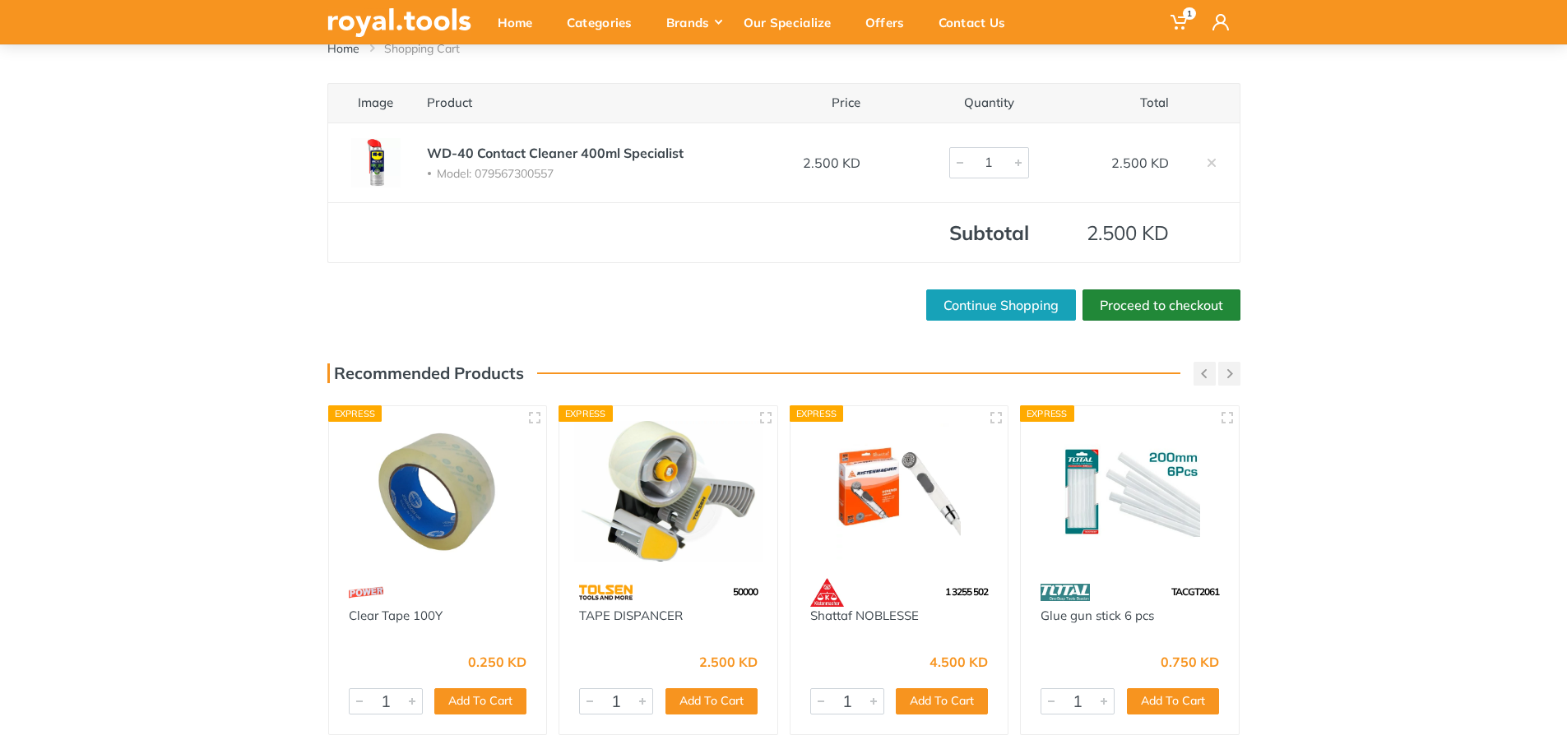 This screenshot has height=749, width=1567. I want to click on div: 4.500 KD, so click(958, 662).